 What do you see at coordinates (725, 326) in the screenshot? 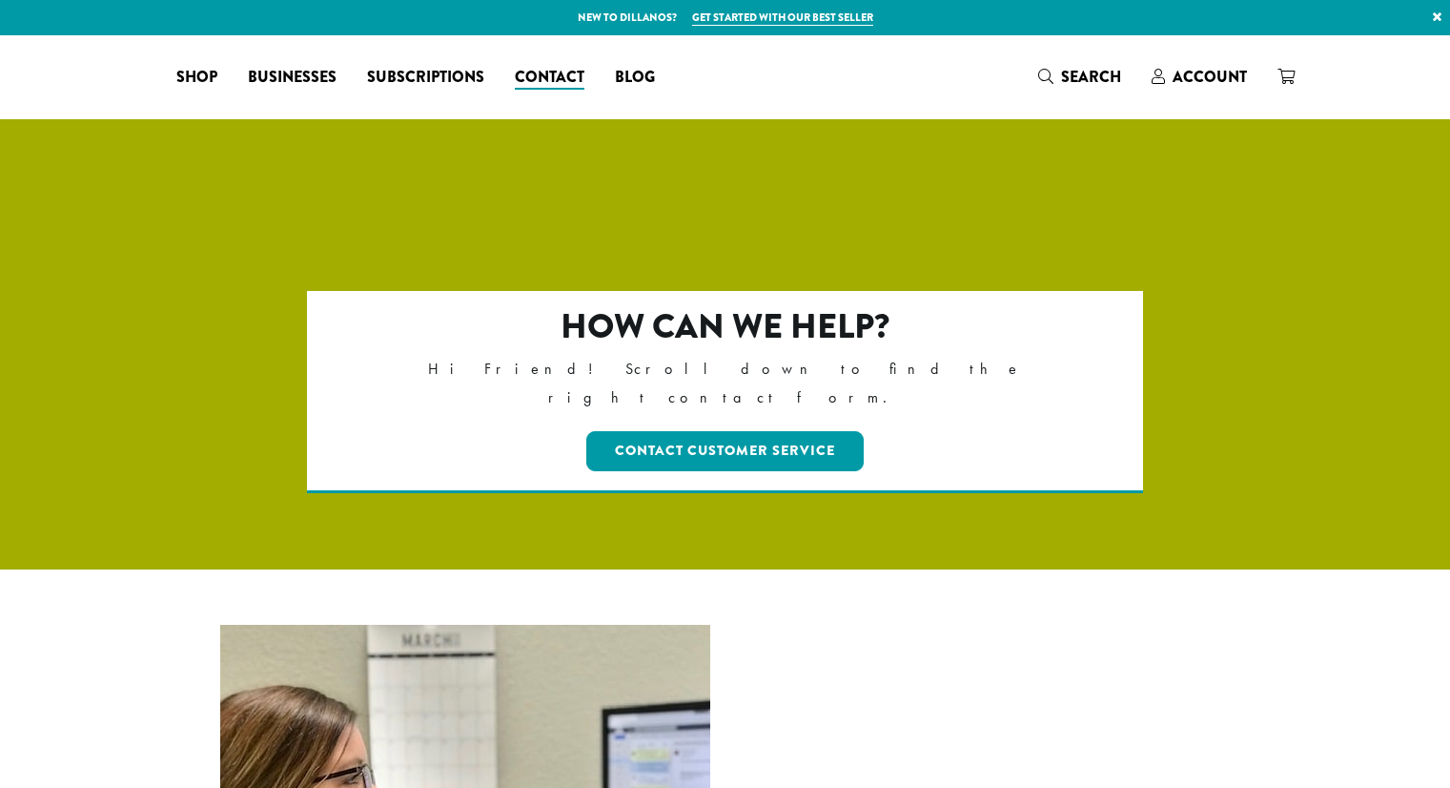
I see `h2: How can we help?` at bounding box center [725, 326].